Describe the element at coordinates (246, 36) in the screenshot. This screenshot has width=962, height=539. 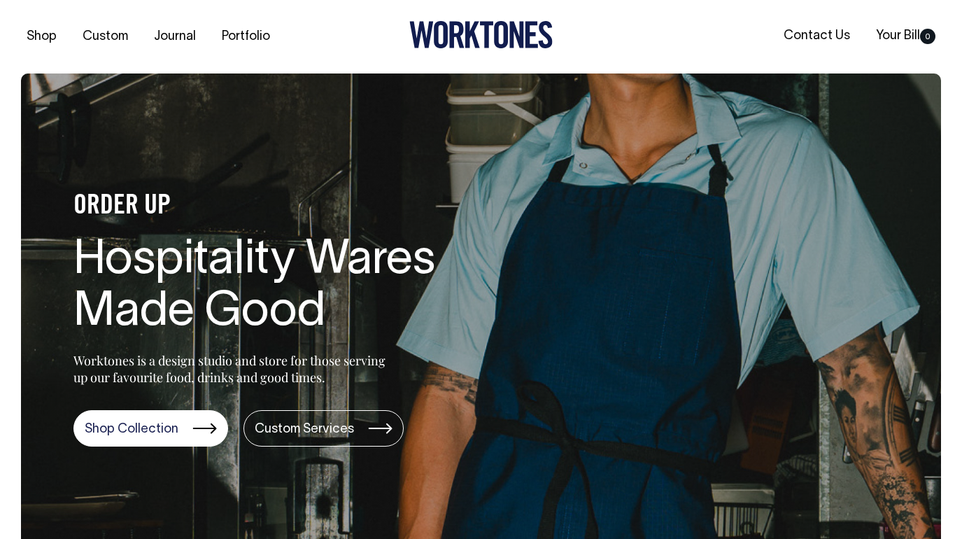
I see `a: Portfolio` at that location.